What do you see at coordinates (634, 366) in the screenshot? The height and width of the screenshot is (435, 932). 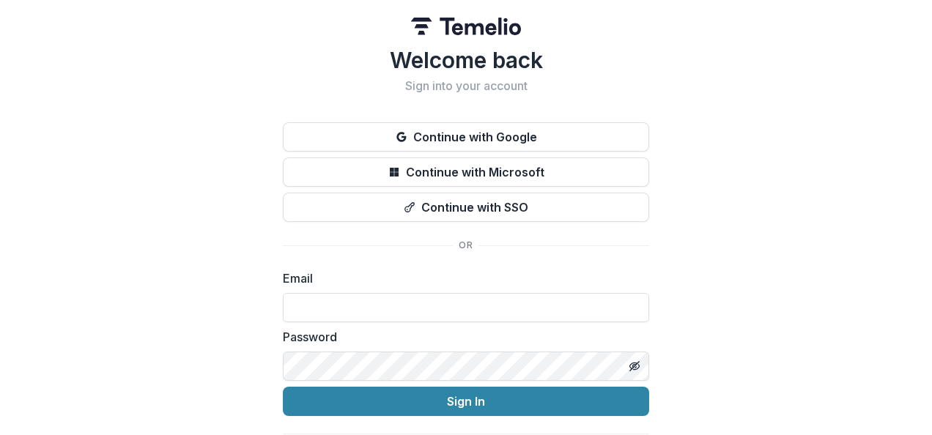 I see `button: Toggle password visibility` at bounding box center [634, 366].